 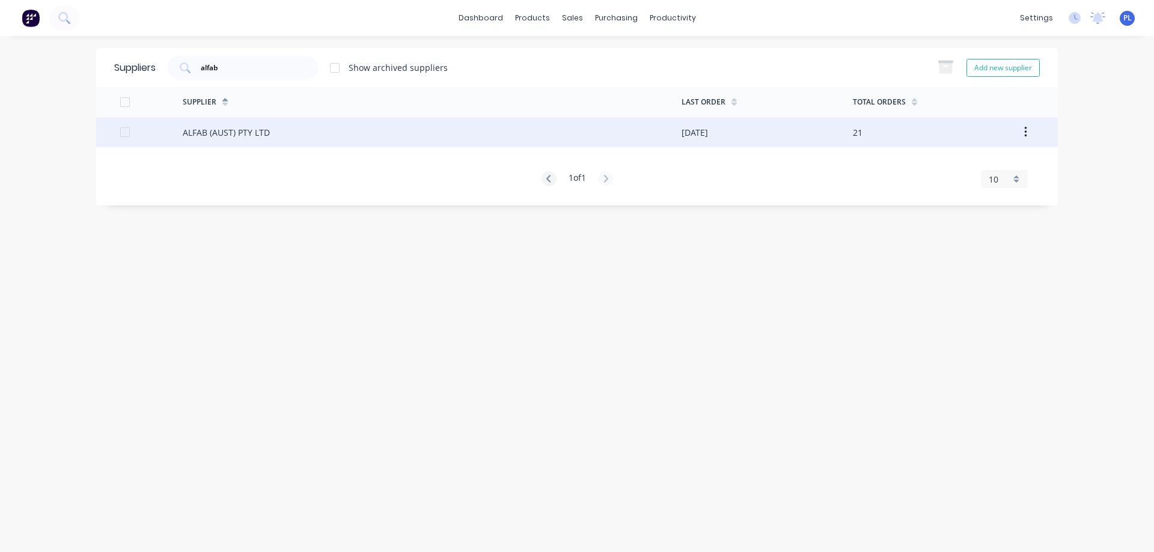 What do you see at coordinates (1128, 18) in the screenshot?
I see `span: PL` at bounding box center [1128, 18].